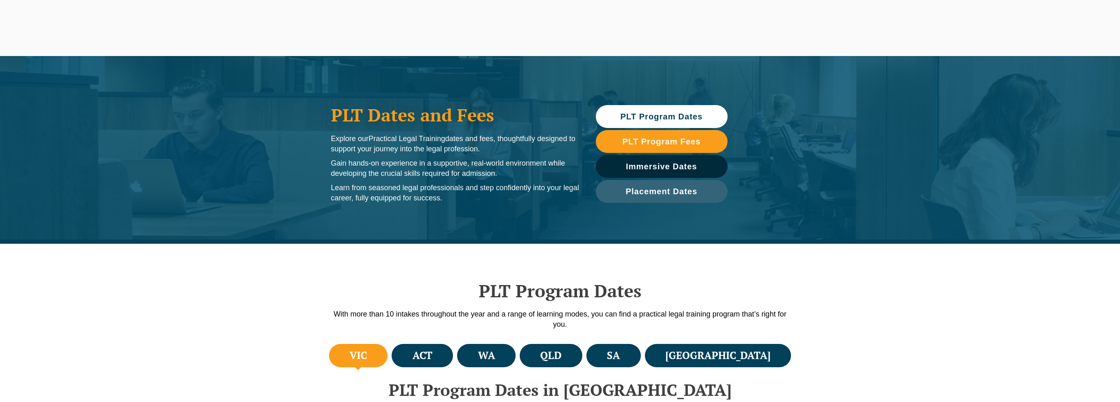 This screenshot has width=1120, height=402. What do you see at coordinates (662, 142) in the screenshot?
I see `span: PLT Program Fees` at bounding box center [662, 142].